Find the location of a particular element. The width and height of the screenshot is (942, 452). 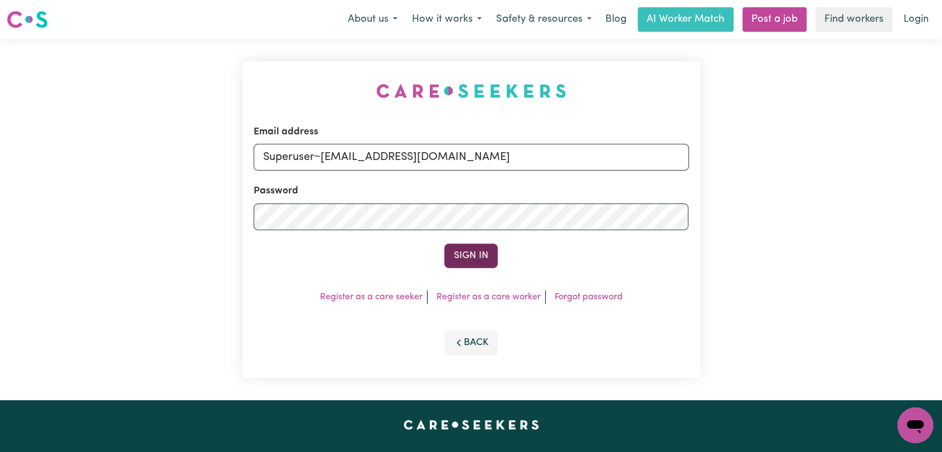

button: How it works is located at coordinates (447, 20).